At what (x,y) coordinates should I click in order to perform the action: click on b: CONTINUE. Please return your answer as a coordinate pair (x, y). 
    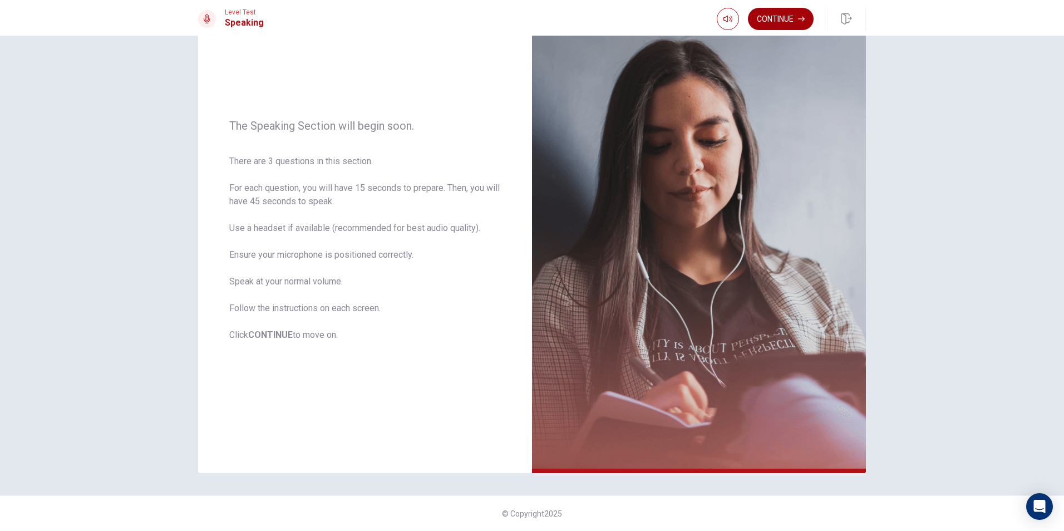
    Looking at the image, I should click on (270, 334).